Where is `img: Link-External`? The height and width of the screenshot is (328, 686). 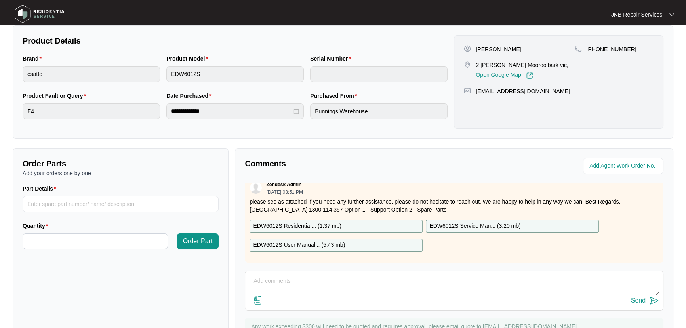
img: Link-External is located at coordinates (529, 76).